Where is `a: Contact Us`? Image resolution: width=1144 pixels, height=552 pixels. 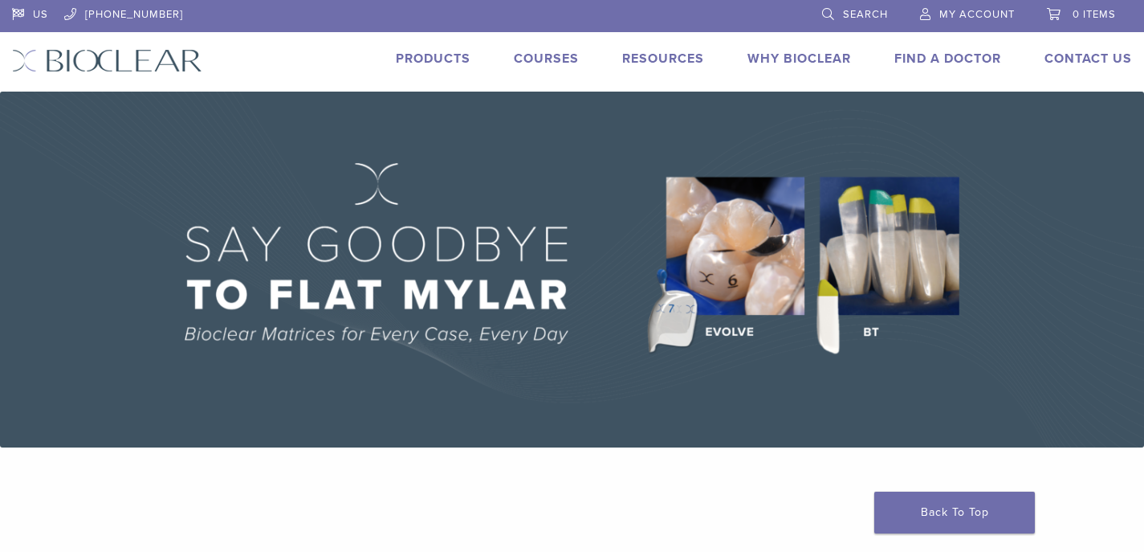
a: Contact Us is located at coordinates (1088, 59).